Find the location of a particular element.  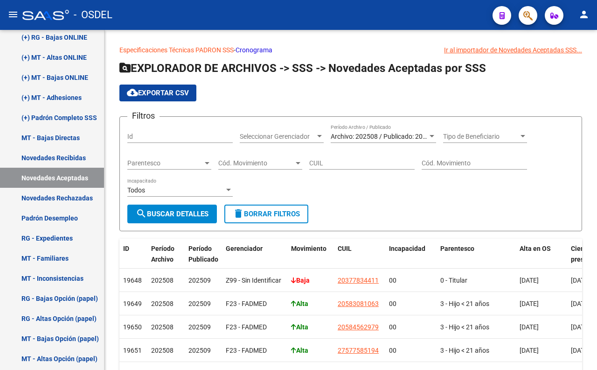

span: Buscar Detalles is located at coordinates (172, 214).